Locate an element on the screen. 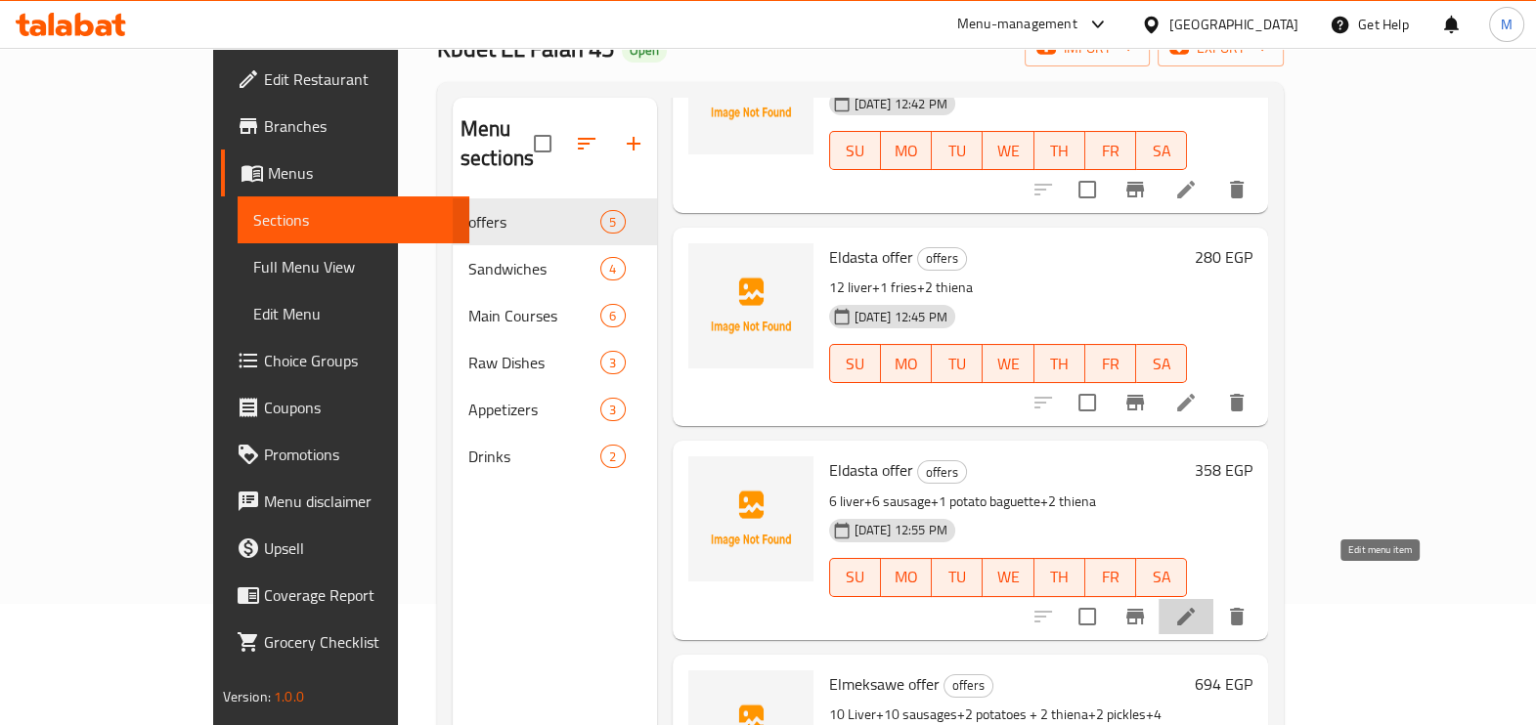 This screenshot has width=1536, height=725. img: Eldasta offer is located at coordinates (751, 306).